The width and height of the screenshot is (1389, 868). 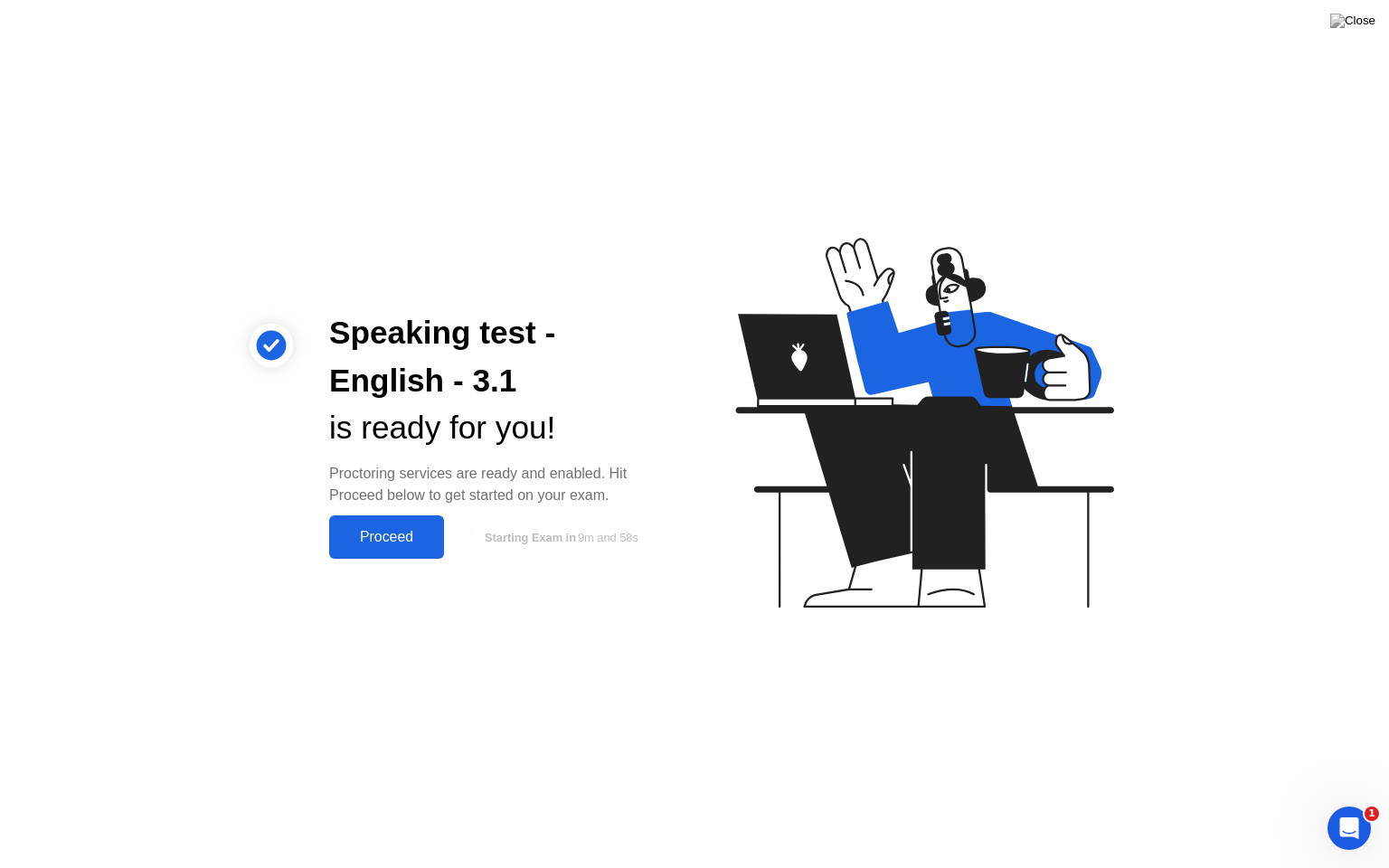 What do you see at coordinates (386, 537) in the screenshot?
I see `div: Proceed` at bounding box center [386, 537].